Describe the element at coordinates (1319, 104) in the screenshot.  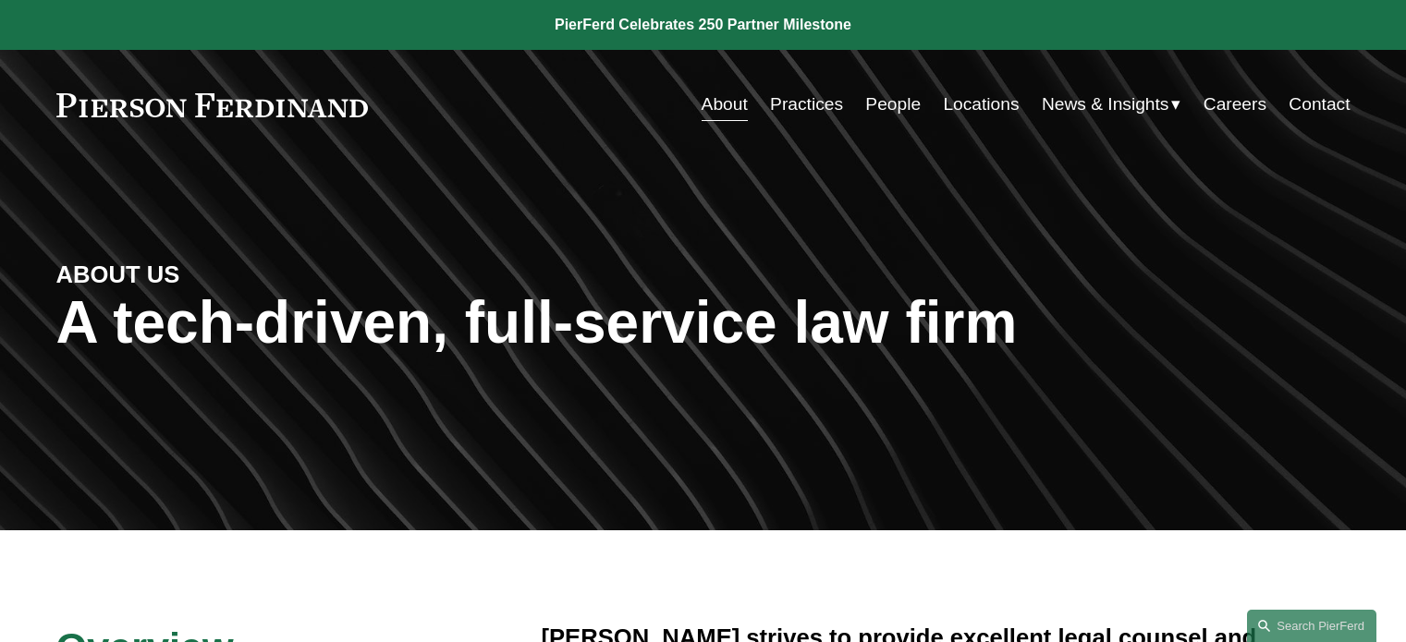
I see `a: Contact` at that location.